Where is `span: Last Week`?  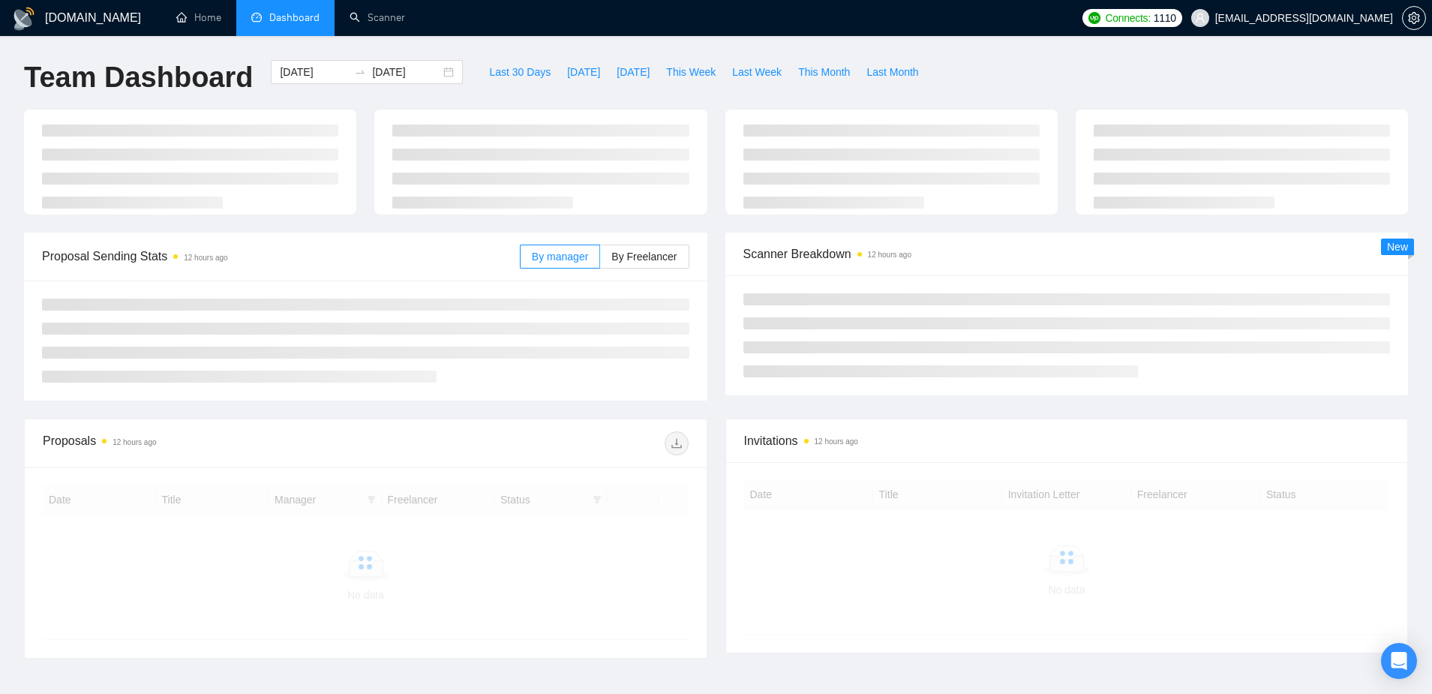
span: Last Week is located at coordinates (757, 72).